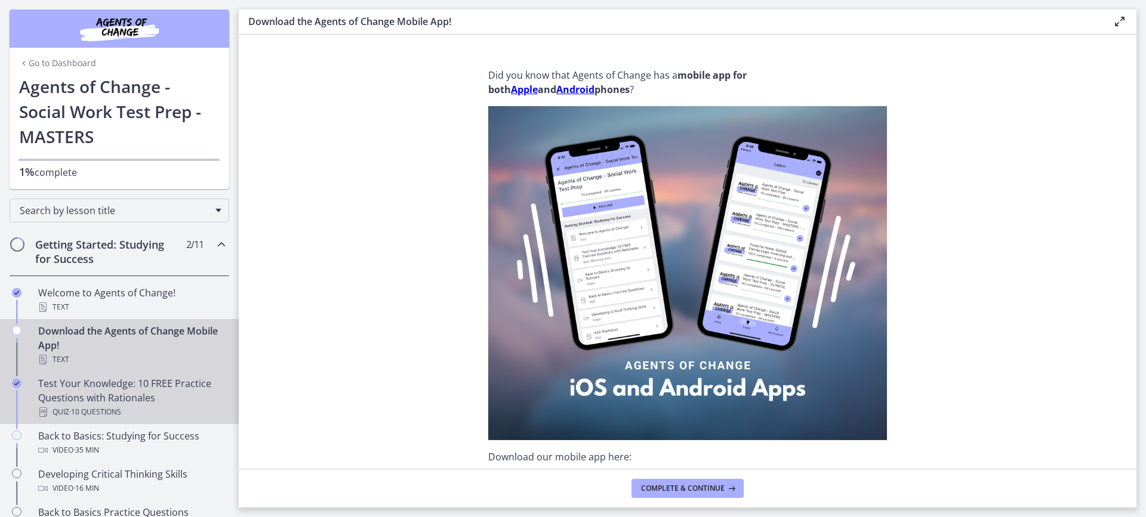  What do you see at coordinates (95, 412) in the screenshot?
I see `span: · 10 Questions` at bounding box center [95, 412].